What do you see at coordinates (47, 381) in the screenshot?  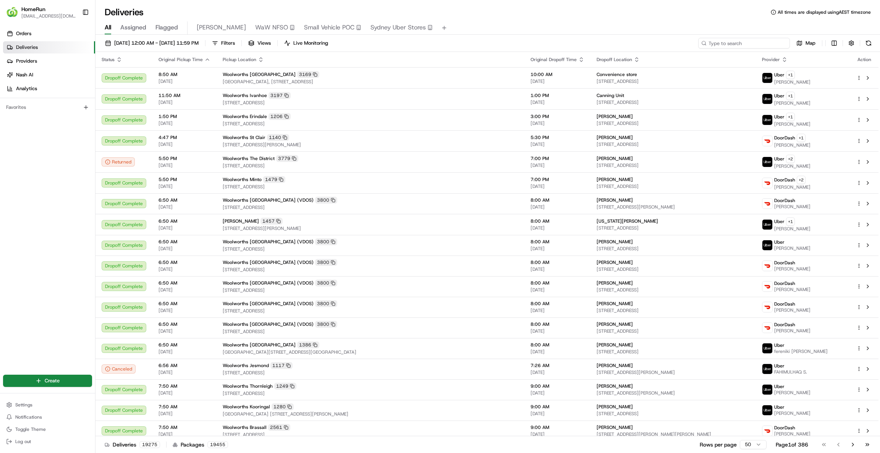 I see `button: Create` at bounding box center [47, 381].